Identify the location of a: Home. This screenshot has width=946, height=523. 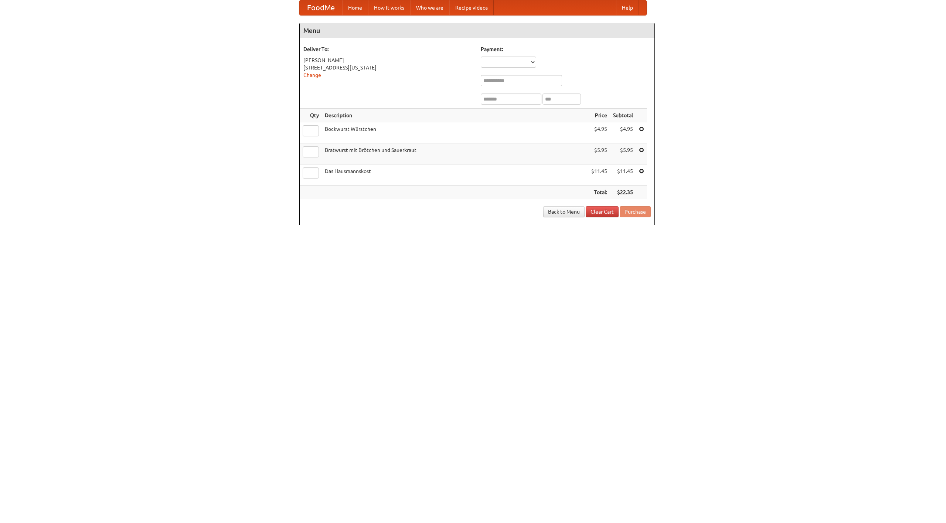
(355, 8).